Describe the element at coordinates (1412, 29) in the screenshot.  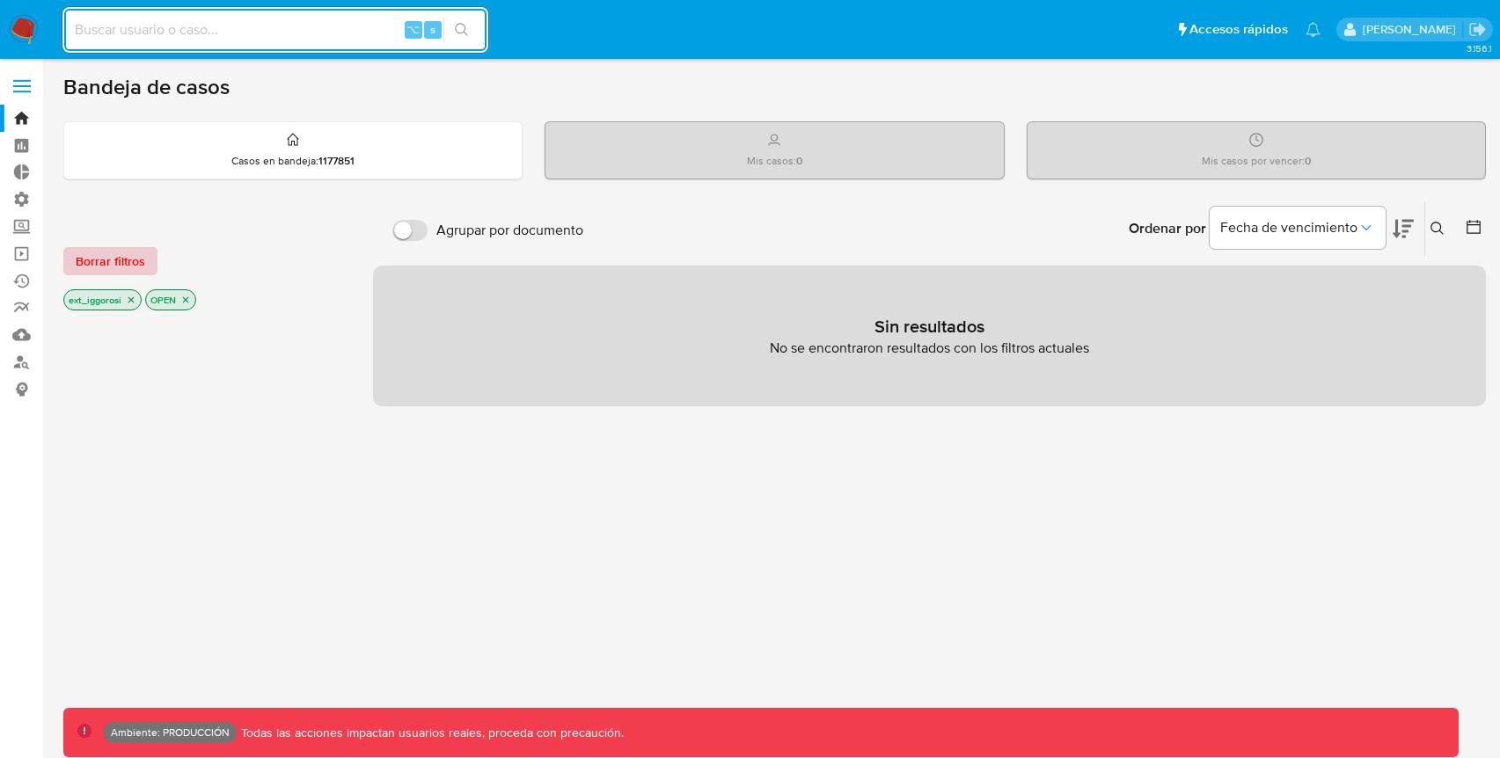
I see `p: ext_iggorosi@mercadolibre.com` at that location.